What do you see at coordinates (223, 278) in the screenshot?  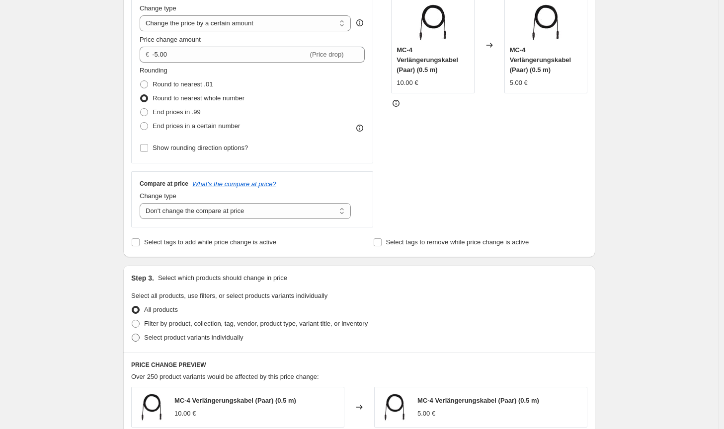 I see `p: Select which products should change in price` at bounding box center [223, 278].